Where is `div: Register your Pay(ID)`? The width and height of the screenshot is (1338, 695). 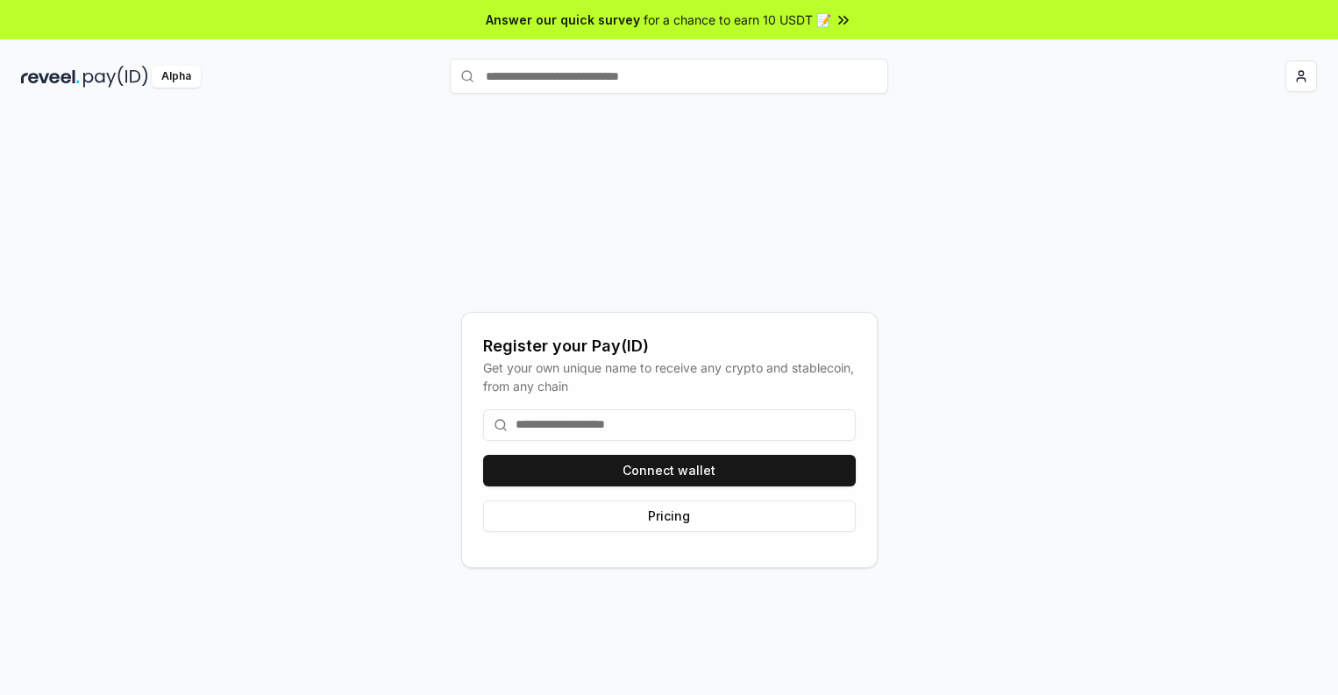 div: Register your Pay(ID) is located at coordinates (669, 346).